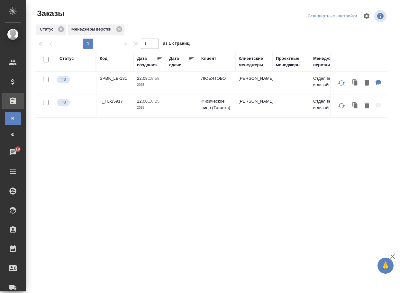 This screenshot has height=293, width=400. Describe the element at coordinates (93, 29) in the screenshot. I see `p: Менеджеры верстки` at that location.